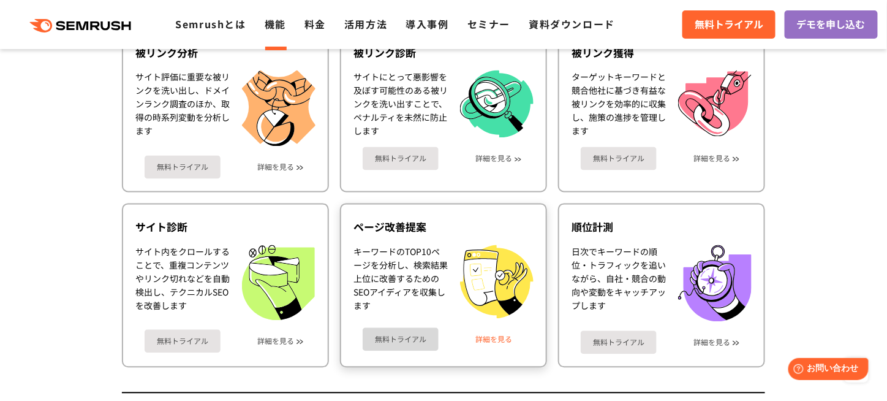 The width and height of the screenshot is (887, 401). Describe the element at coordinates (831, 25) in the screenshot. I see `a: デモを申し込む` at that location.